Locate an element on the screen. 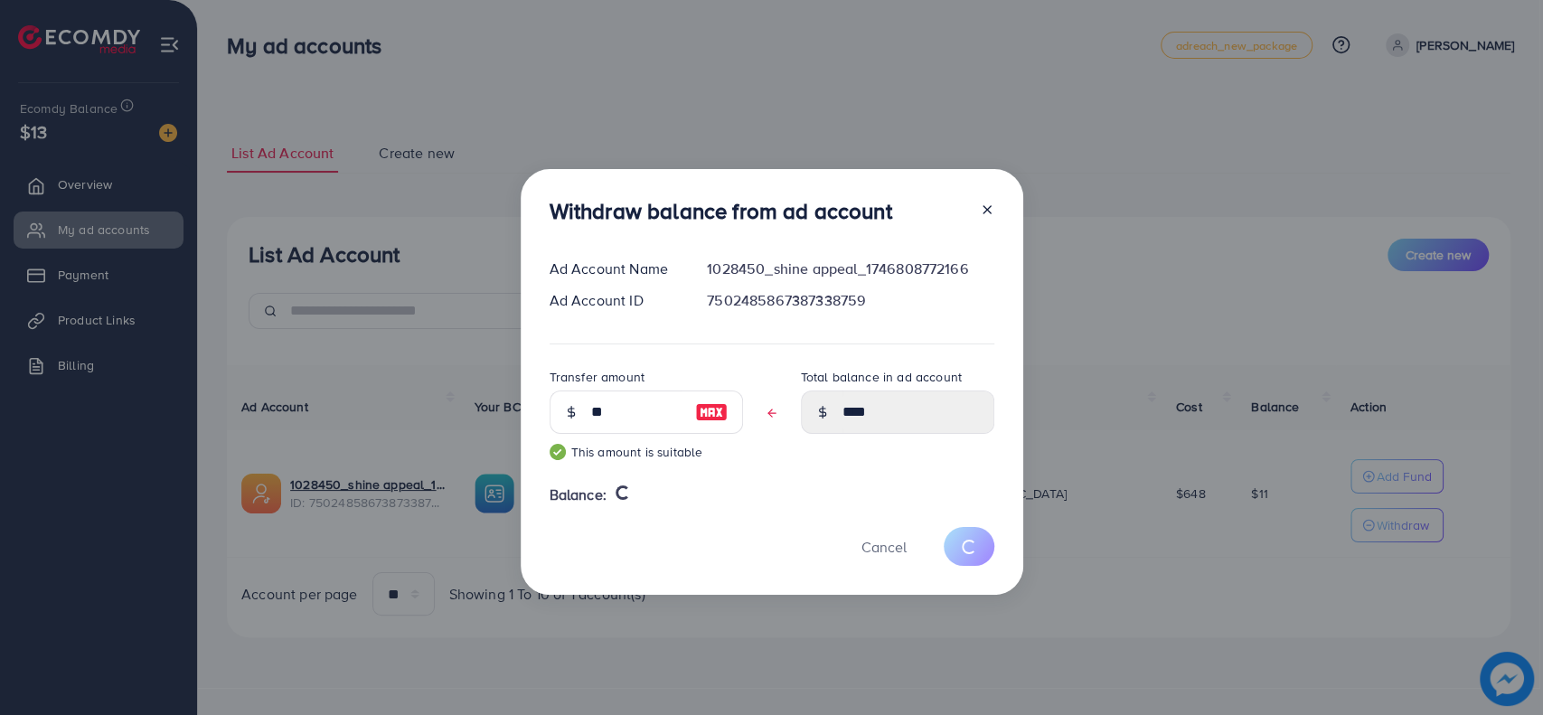 The image size is (1543, 715). small: This amount is suitable is located at coordinates (646, 452).